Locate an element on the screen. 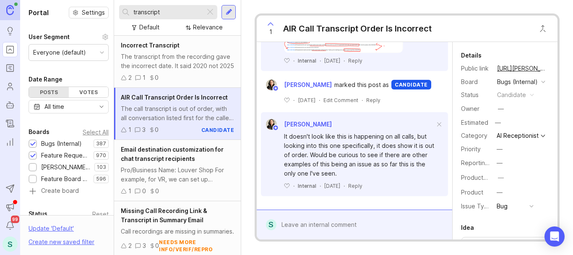 The height and width of the screenshot is (255, 573). span: AIR Call Transcript Order Is Incorrect is located at coordinates (174, 97).